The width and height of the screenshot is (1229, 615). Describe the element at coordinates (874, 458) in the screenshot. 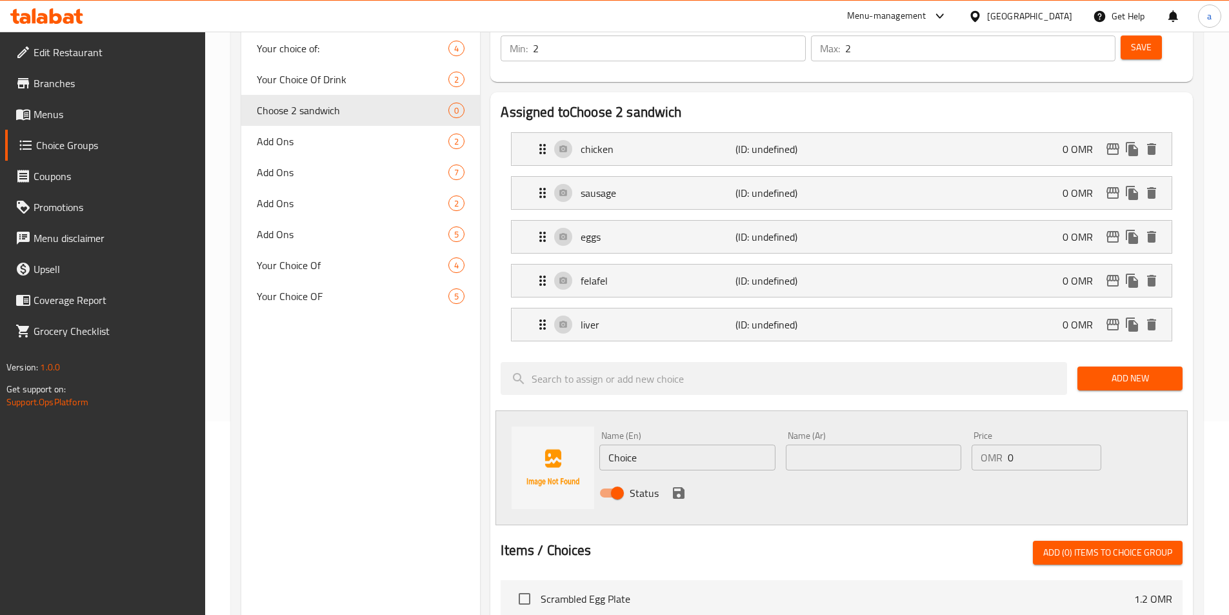

I see `input: Enter name Ar` at that location.